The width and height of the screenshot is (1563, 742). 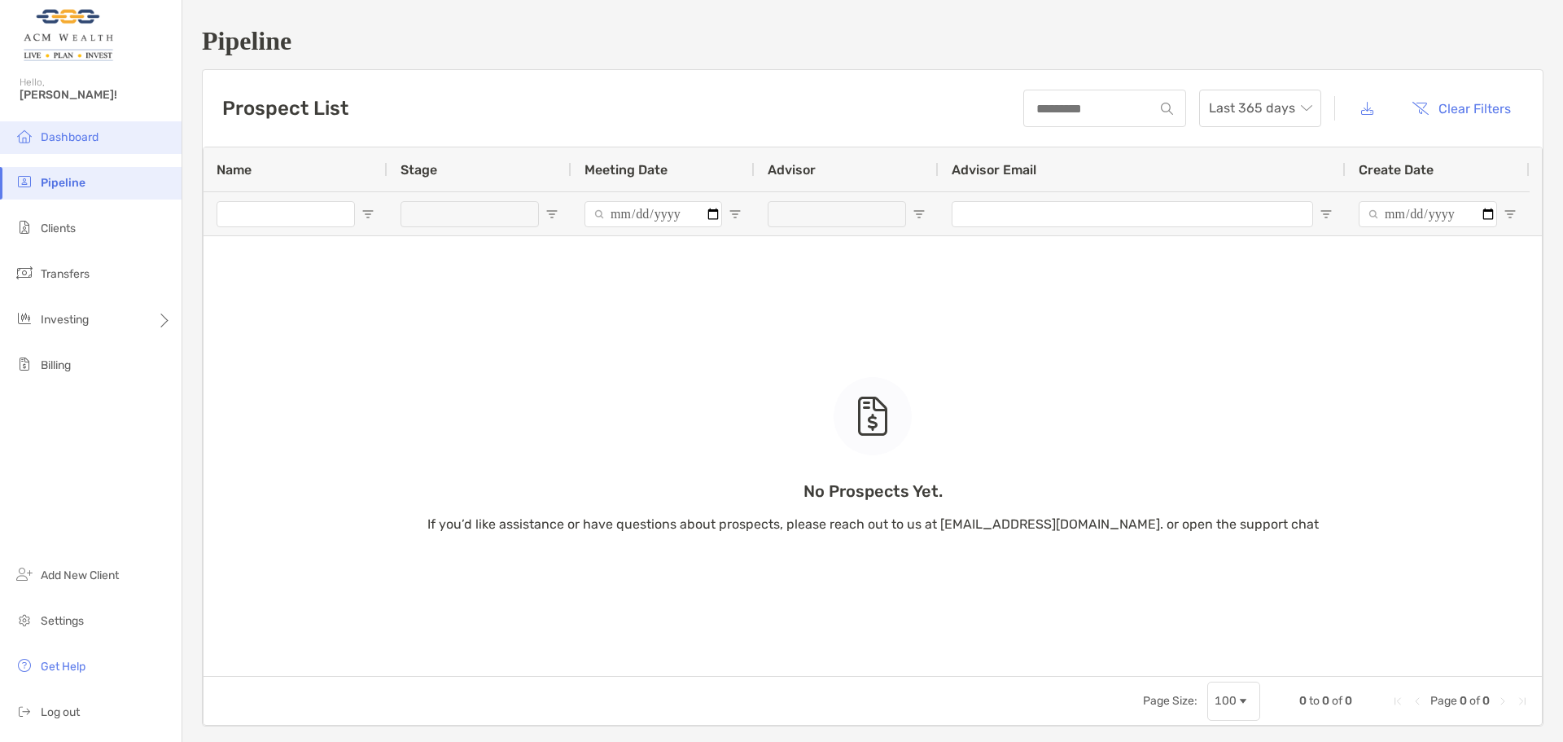 What do you see at coordinates (1225, 700) in the screenshot?
I see `div: 100` at bounding box center [1225, 700].